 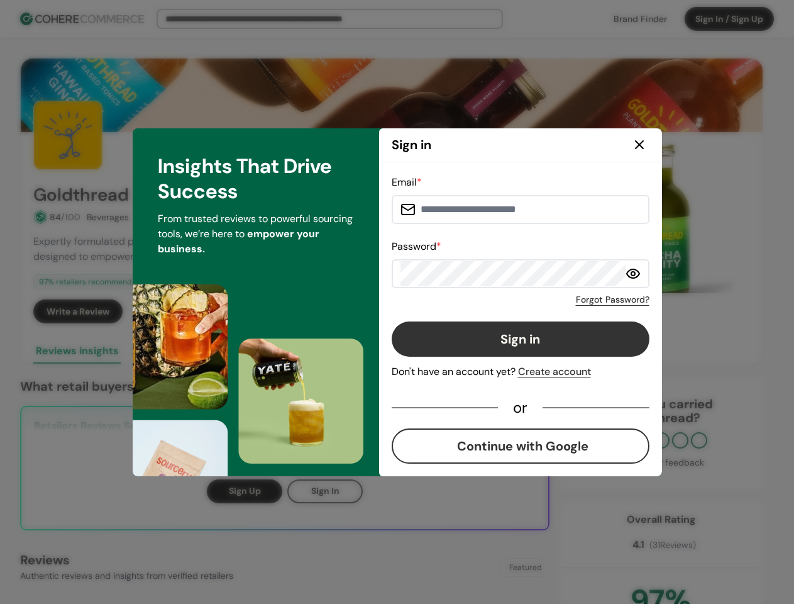 I want to click on button: Sign in, so click(x=521, y=339).